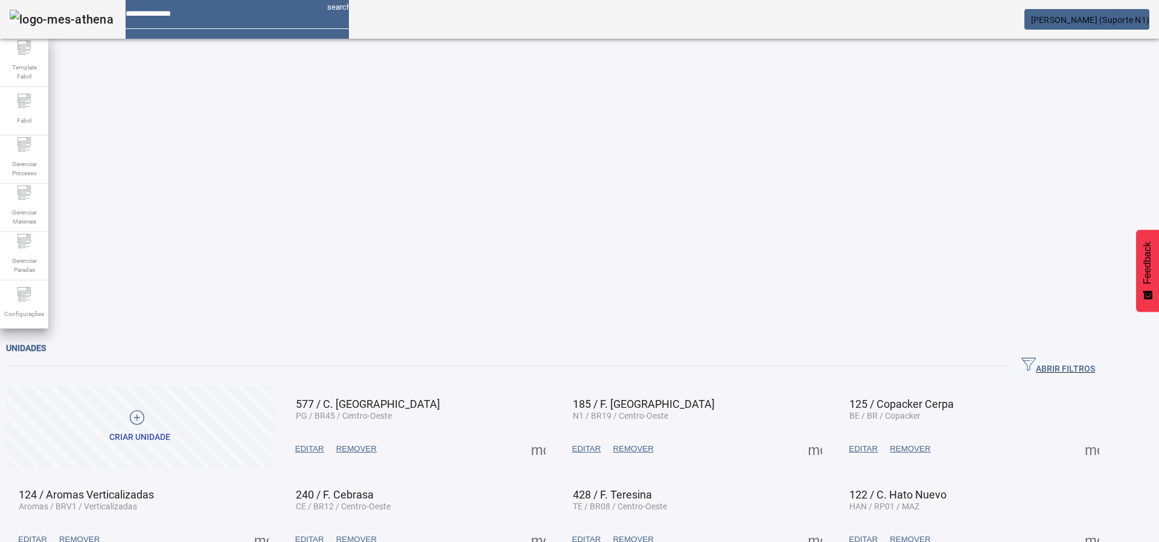  I want to click on span: BE / BR / Copacker, so click(885, 415).